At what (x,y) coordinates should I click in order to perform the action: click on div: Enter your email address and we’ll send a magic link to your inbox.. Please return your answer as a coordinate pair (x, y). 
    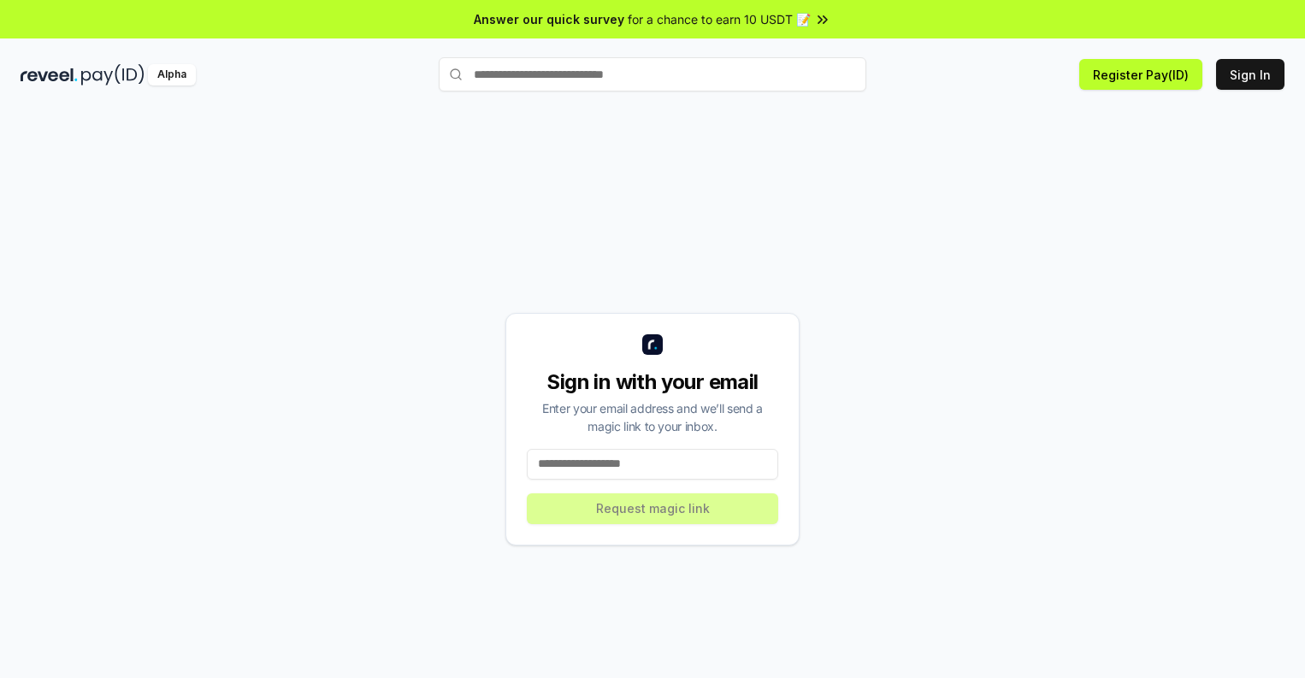
    Looking at the image, I should click on (652, 417).